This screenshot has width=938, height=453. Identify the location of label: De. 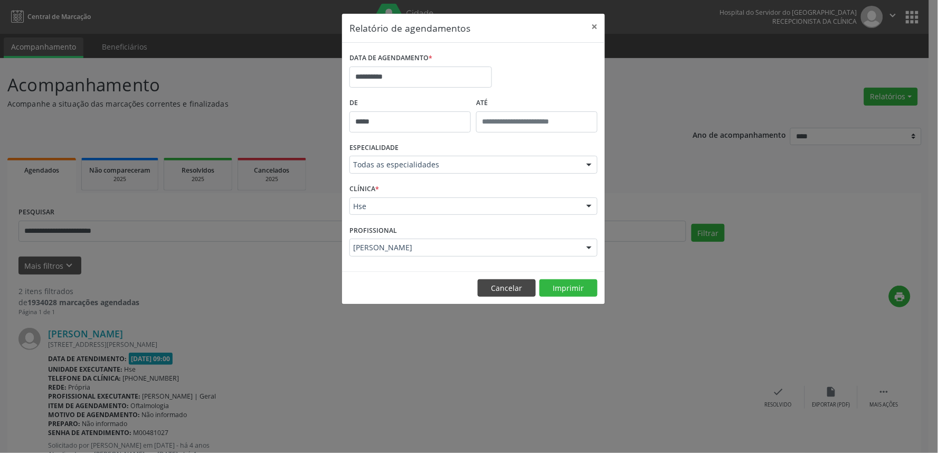
(410, 103).